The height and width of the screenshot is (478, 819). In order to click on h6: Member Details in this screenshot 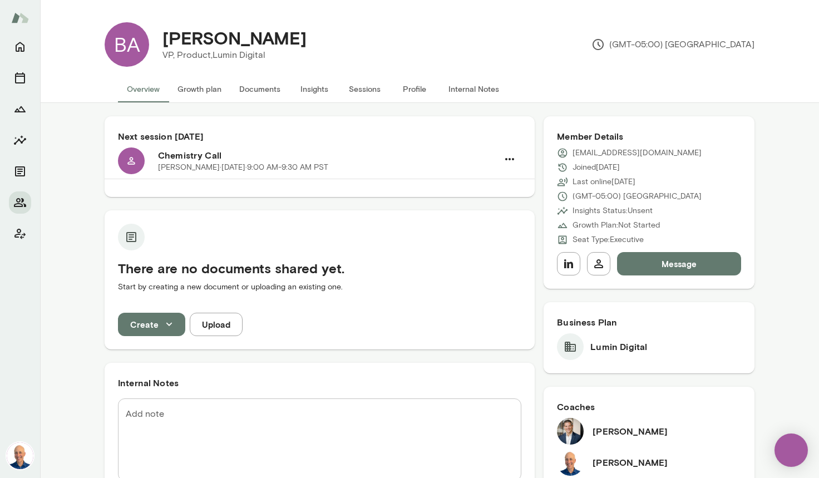, I will do `click(648, 136)`.